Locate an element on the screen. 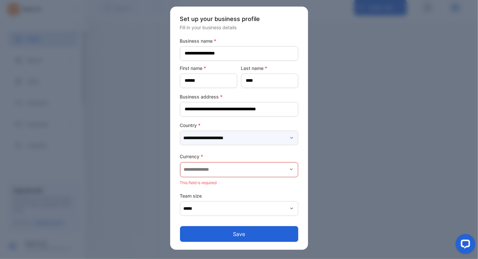 This screenshot has height=259, width=478. label: First name is located at coordinates (209, 68).